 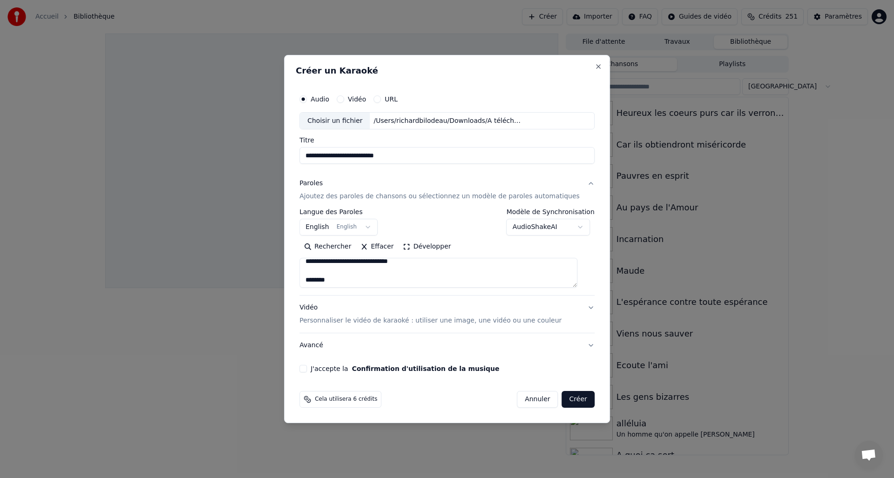 What do you see at coordinates (311, 184) in the screenshot?
I see `div: Paroles` at bounding box center [311, 184].